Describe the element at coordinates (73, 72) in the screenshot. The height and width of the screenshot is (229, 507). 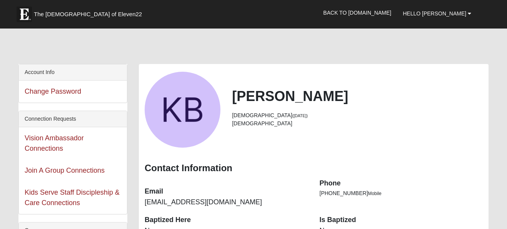
I see `div: Account Info` at that location.